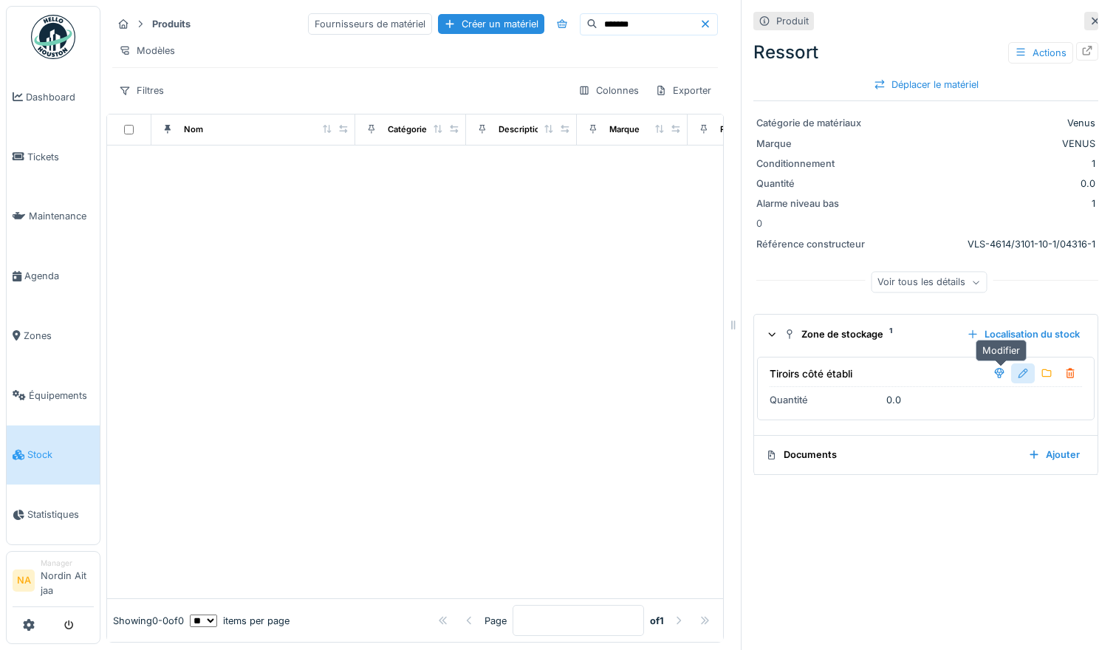 The width and height of the screenshot is (1116, 650). Describe the element at coordinates (61, 157) in the screenshot. I see `span: Tickets` at that location.